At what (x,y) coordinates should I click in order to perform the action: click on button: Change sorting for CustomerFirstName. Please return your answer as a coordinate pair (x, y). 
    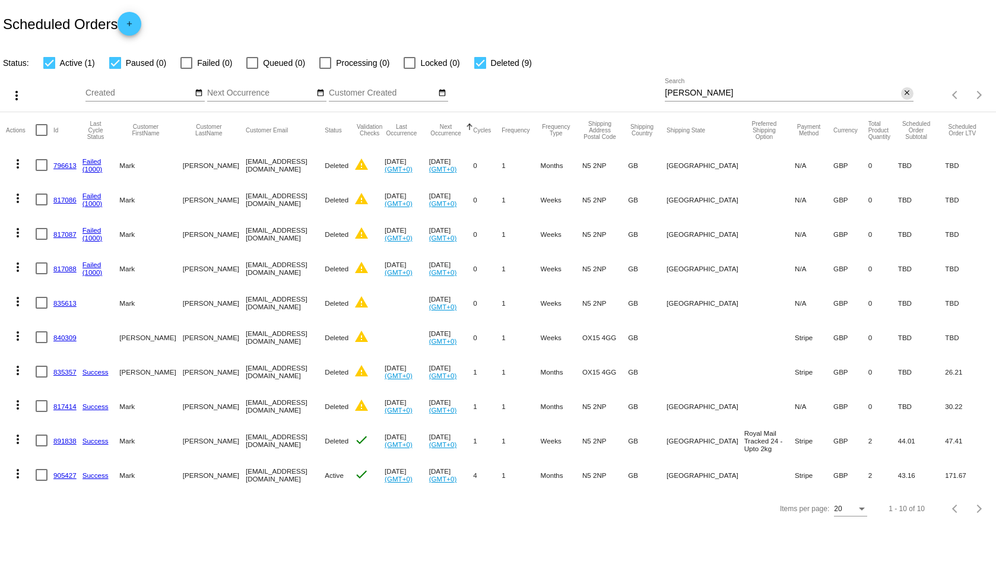
    Looking at the image, I should click on (145, 130).